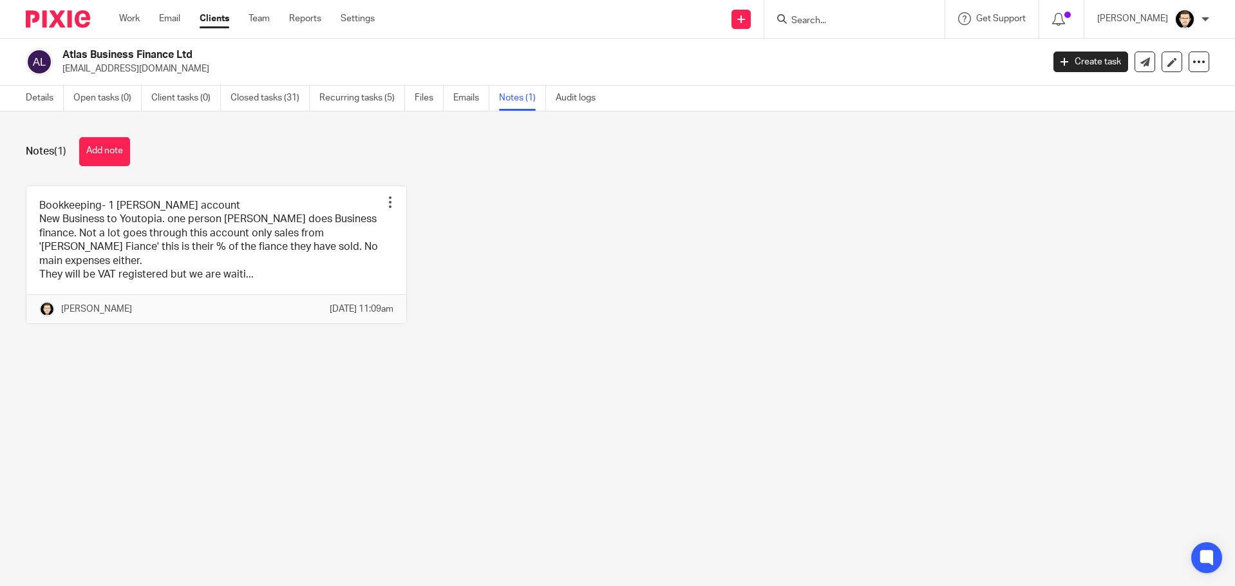 Image resolution: width=1235 pixels, height=586 pixels. I want to click on a: Work, so click(129, 19).